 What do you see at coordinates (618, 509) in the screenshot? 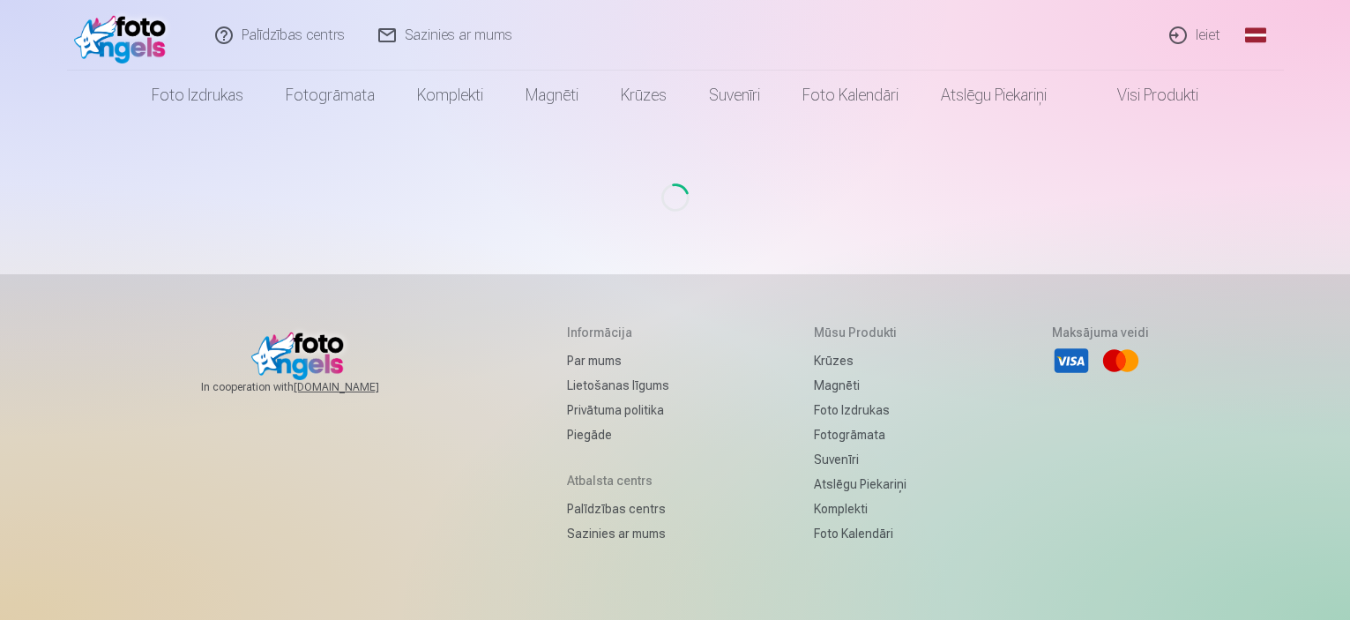
I see `a: Palīdzības centrs` at bounding box center [618, 509].